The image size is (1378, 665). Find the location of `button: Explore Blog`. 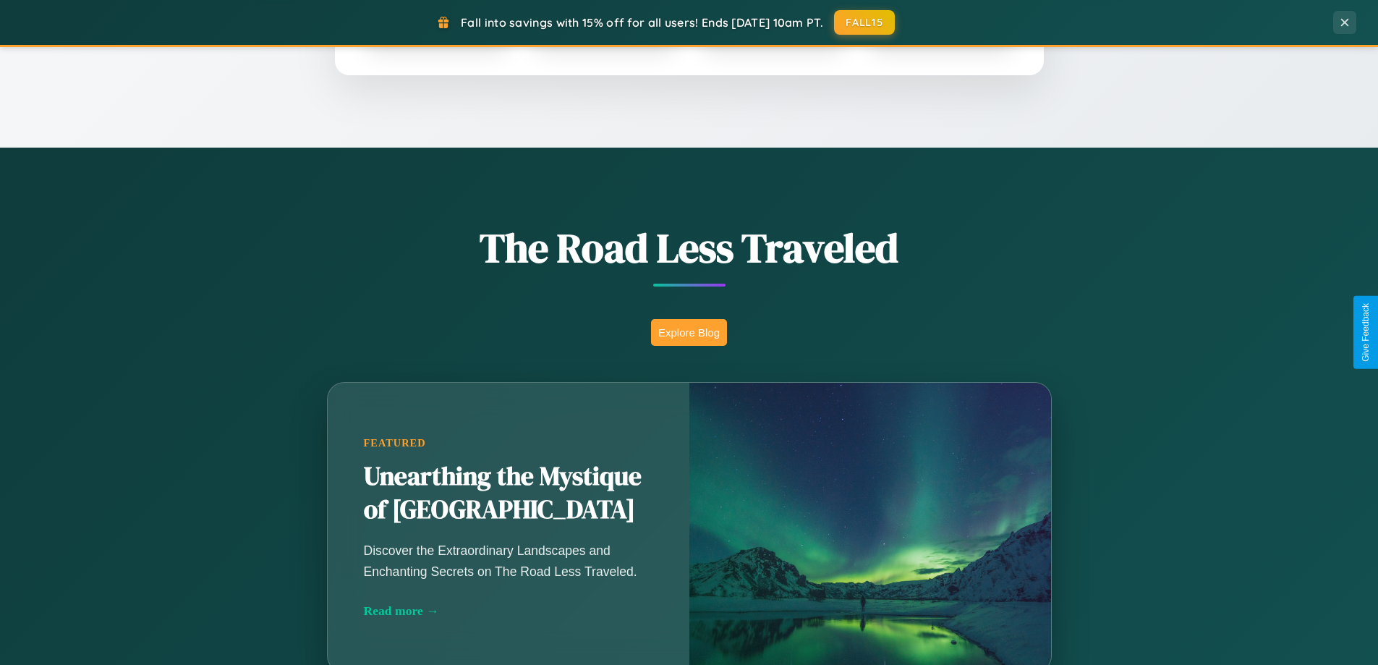

button: Explore Blog is located at coordinates (688, 332).